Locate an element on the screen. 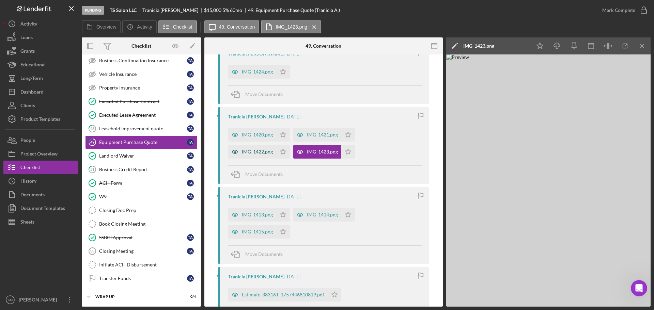  div: People is located at coordinates (28, 141).